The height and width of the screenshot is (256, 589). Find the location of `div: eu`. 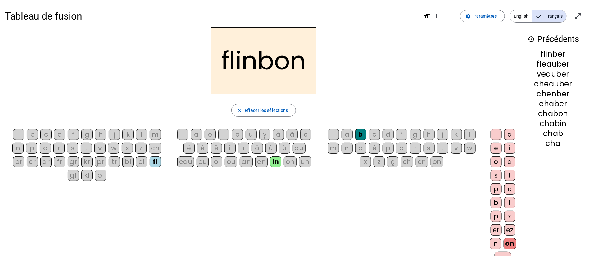

div: eu is located at coordinates (202, 162).